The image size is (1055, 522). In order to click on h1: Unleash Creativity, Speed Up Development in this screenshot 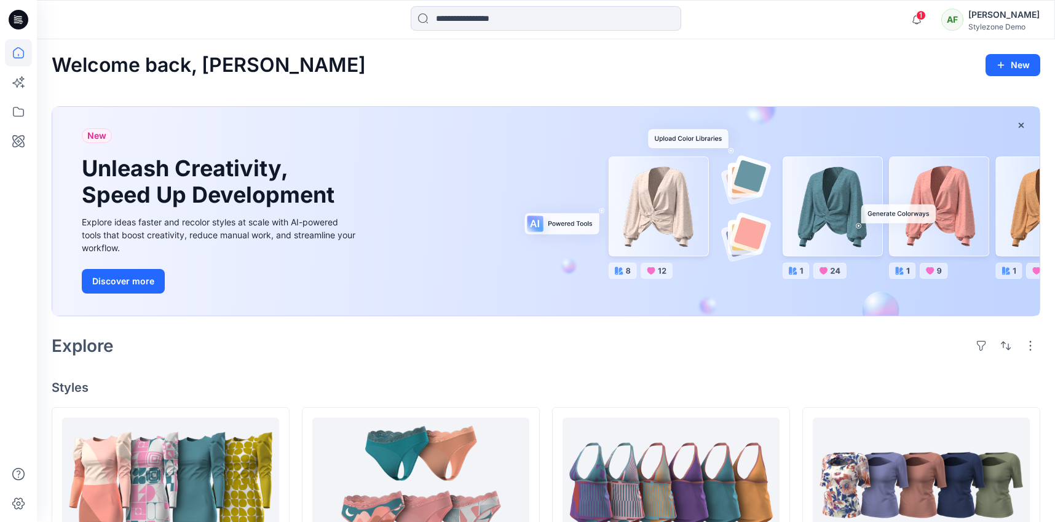, I will do `click(211, 182)`.